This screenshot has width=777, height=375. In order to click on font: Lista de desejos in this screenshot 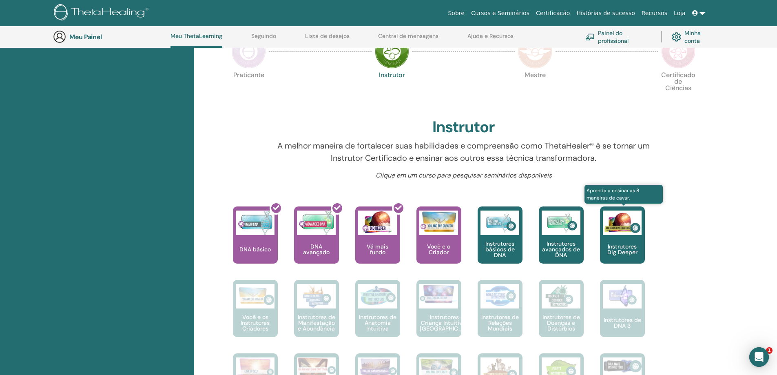, I will do `click(327, 36)`.